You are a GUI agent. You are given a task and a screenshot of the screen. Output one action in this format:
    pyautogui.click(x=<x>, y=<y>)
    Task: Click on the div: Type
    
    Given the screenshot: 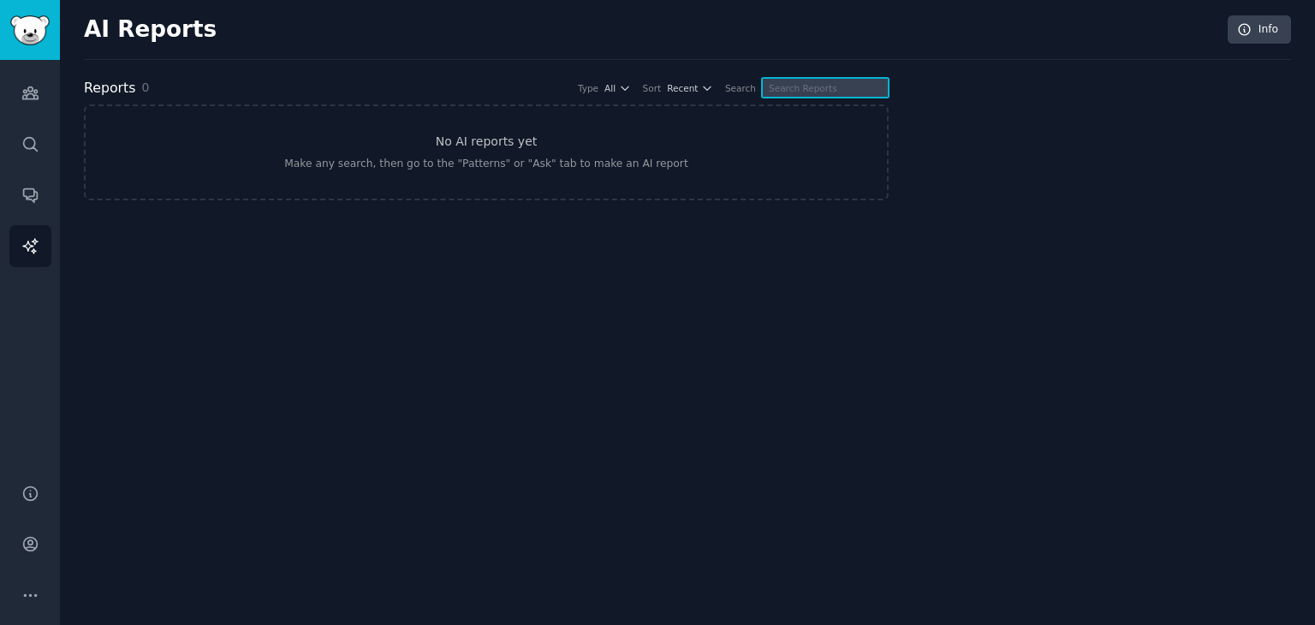 What is the action you would take?
    pyautogui.click(x=588, y=88)
    